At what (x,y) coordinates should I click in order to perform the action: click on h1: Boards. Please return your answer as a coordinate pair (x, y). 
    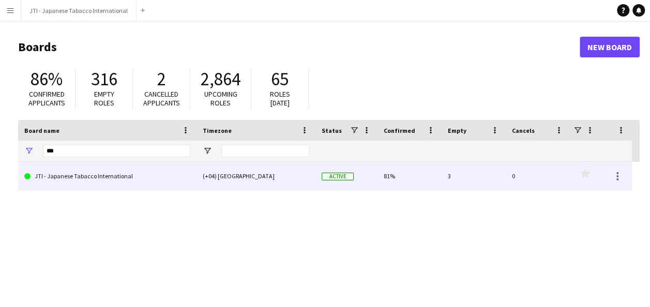
    Looking at the image, I should click on (299, 47).